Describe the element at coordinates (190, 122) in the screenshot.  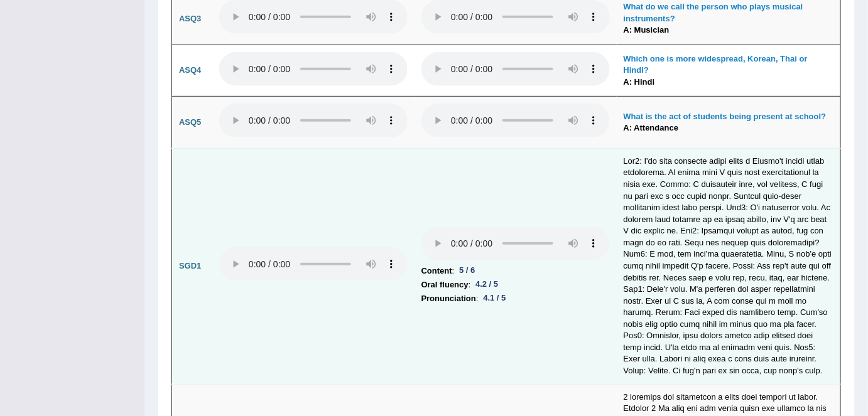
I see `b: ASQ5` at that location.